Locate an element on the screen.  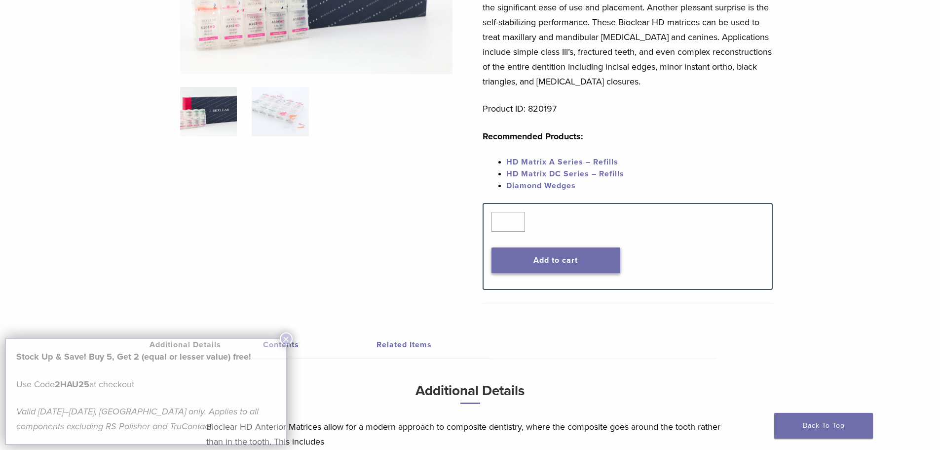
span: HD Matrix DC Series – Refills is located at coordinates (565, 174).